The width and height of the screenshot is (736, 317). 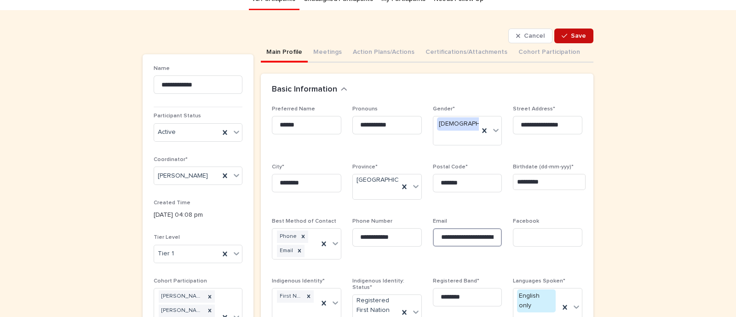 What do you see at coordinates (378, 284) in the screenshot?
I see `span: Indigenous Identity: Status*` at bounding box center [378, 284].